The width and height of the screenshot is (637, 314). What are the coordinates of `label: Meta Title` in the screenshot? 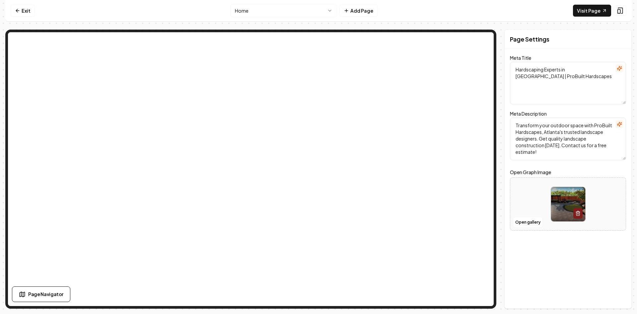 It's located at (521, 58).